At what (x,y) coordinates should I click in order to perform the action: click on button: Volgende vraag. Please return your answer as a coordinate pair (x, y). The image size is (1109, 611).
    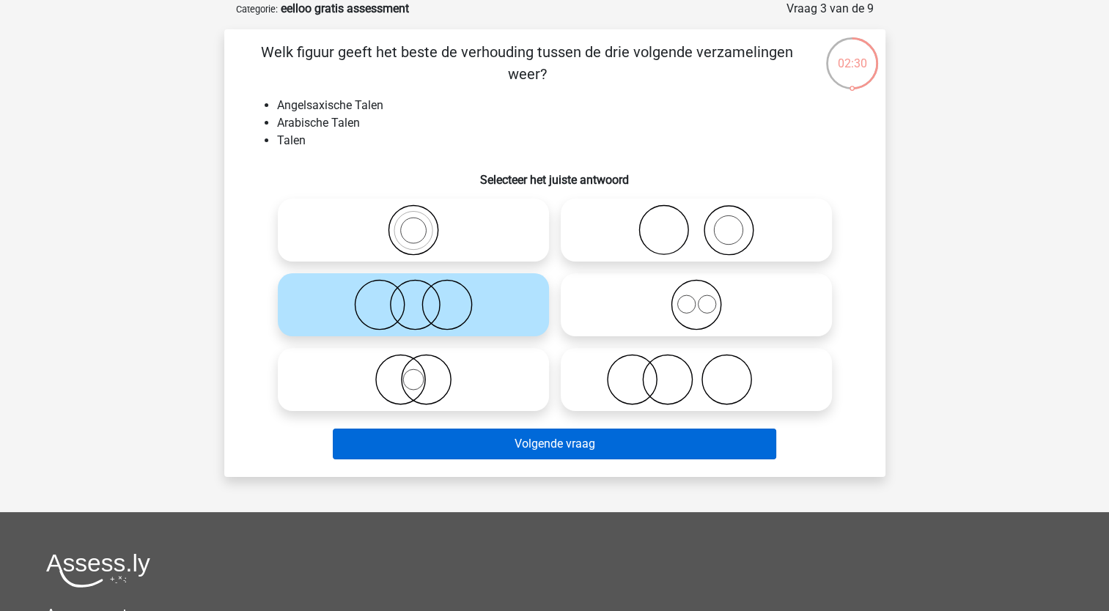
    Looking at the image, I should click on (554, 444).